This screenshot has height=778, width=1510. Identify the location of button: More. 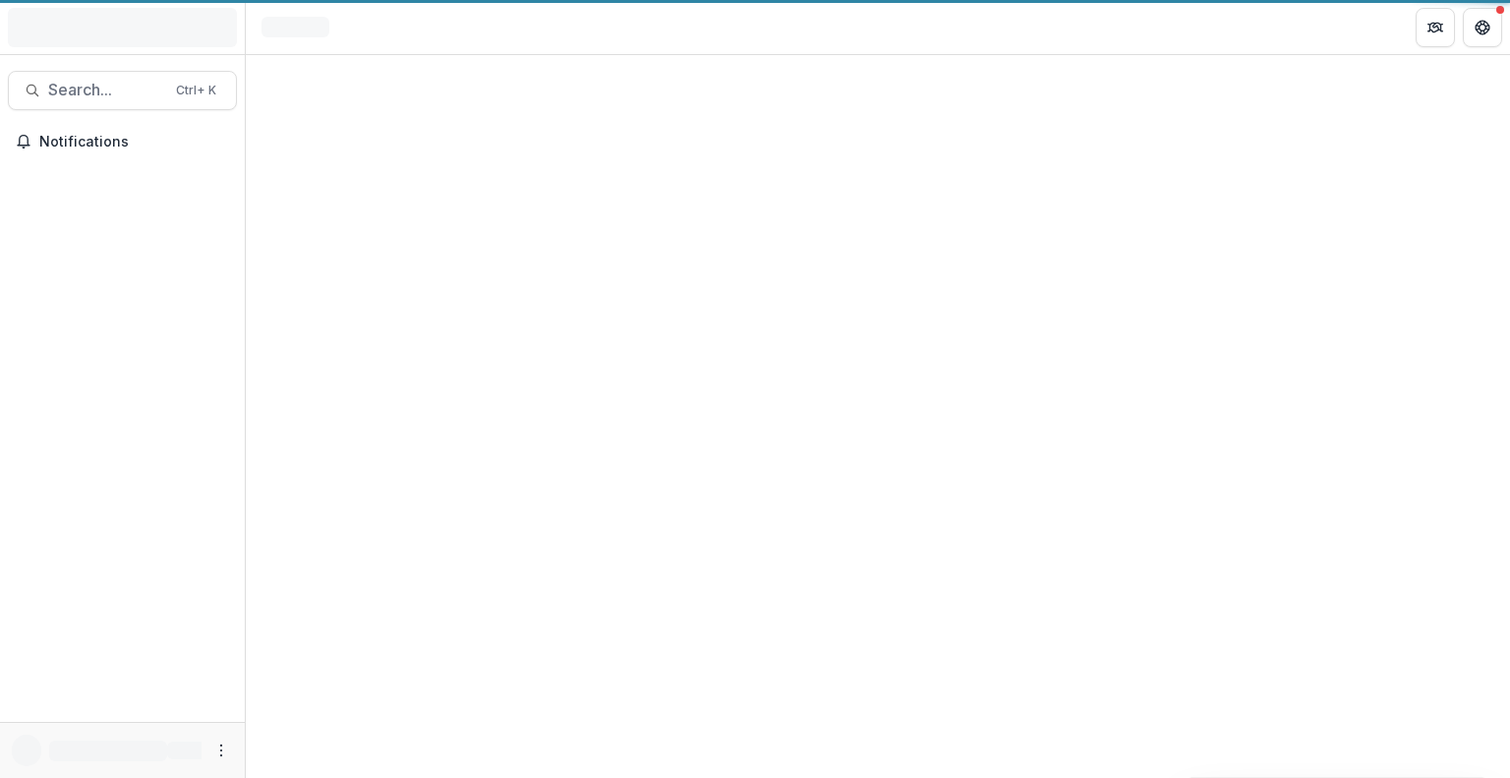
(221, 750).